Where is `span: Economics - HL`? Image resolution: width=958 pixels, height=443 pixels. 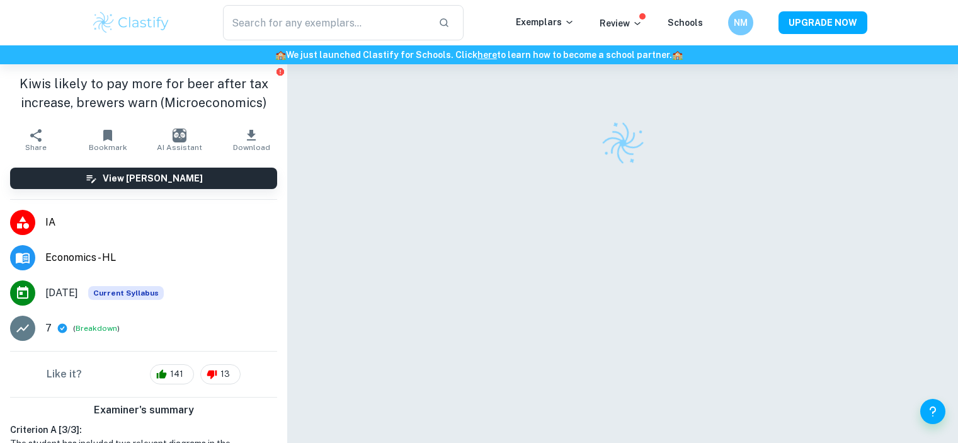 span: Economics - HL is located at coordinates (161, 257).